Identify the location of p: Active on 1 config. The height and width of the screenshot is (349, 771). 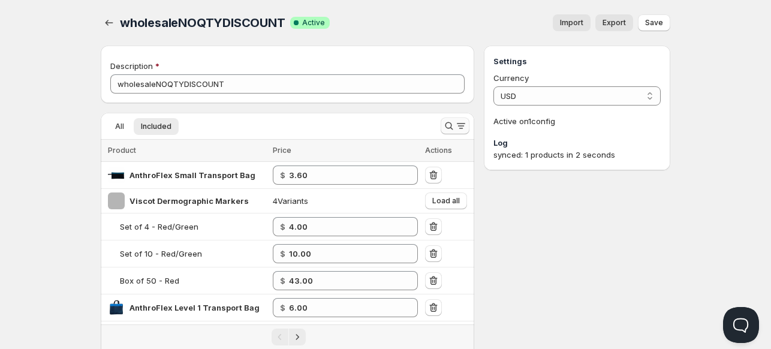
(577, 121).